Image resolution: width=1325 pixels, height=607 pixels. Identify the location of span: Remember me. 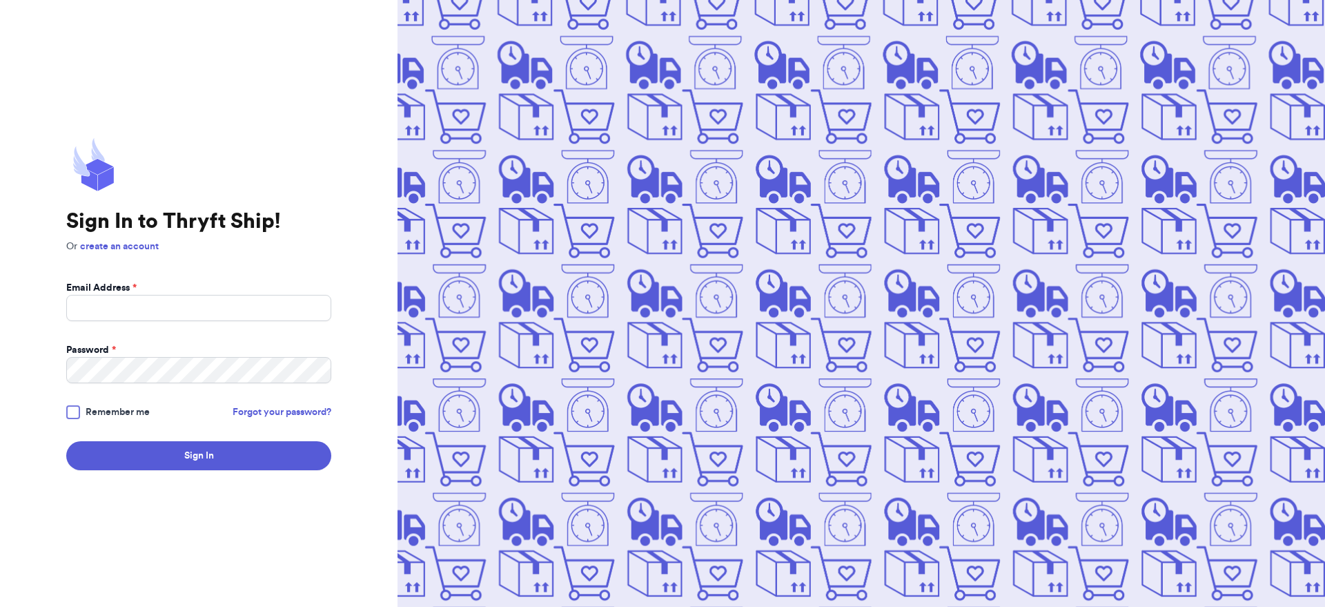
(117, 412).